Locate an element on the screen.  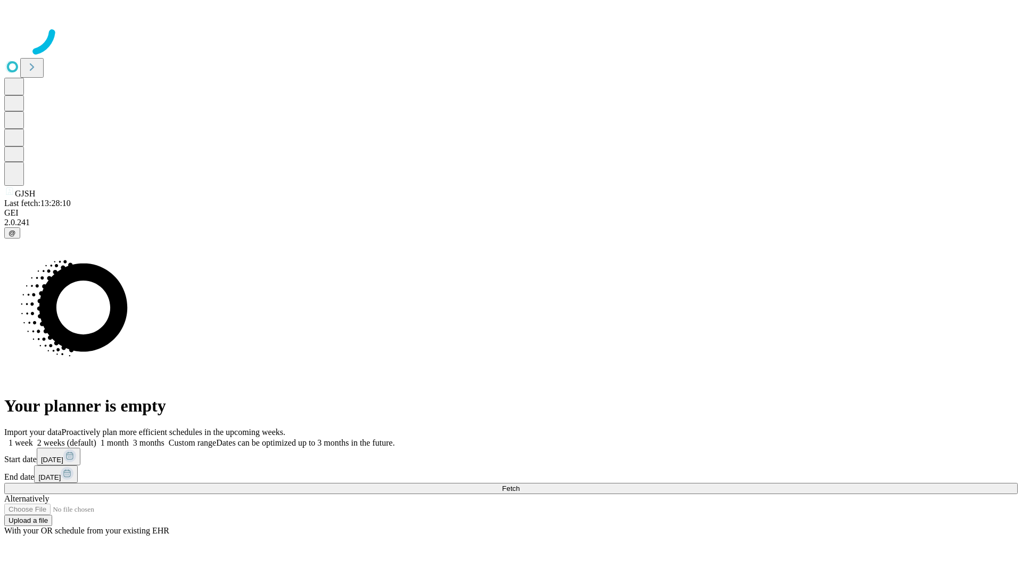
span: GJSH is located at coordinates (25, 193).